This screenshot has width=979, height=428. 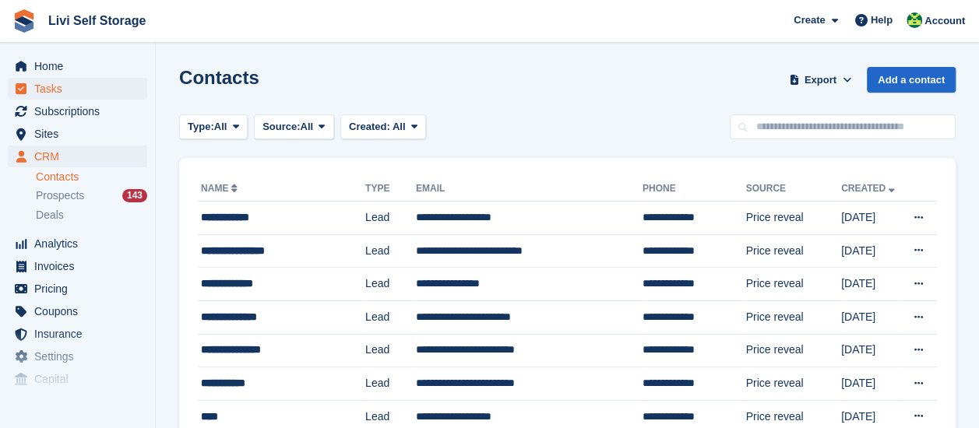 I want to click on span: Deals, so click(x=50, y=215).